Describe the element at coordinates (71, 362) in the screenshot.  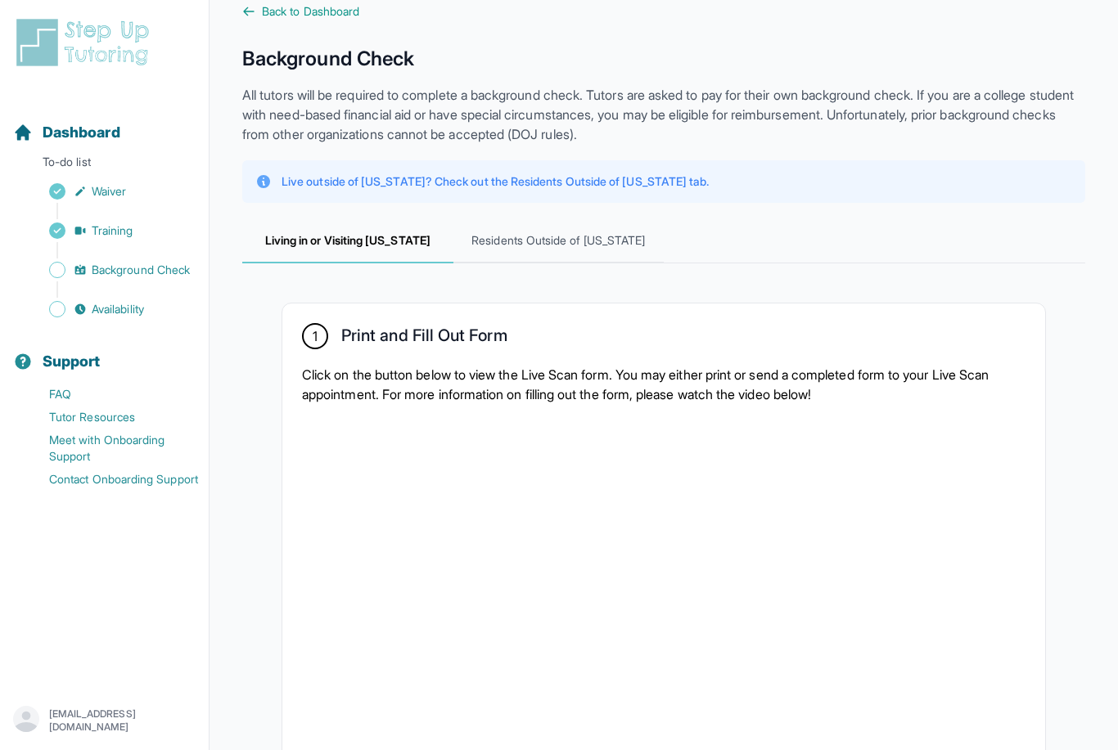
I see `span: Support` at that location.